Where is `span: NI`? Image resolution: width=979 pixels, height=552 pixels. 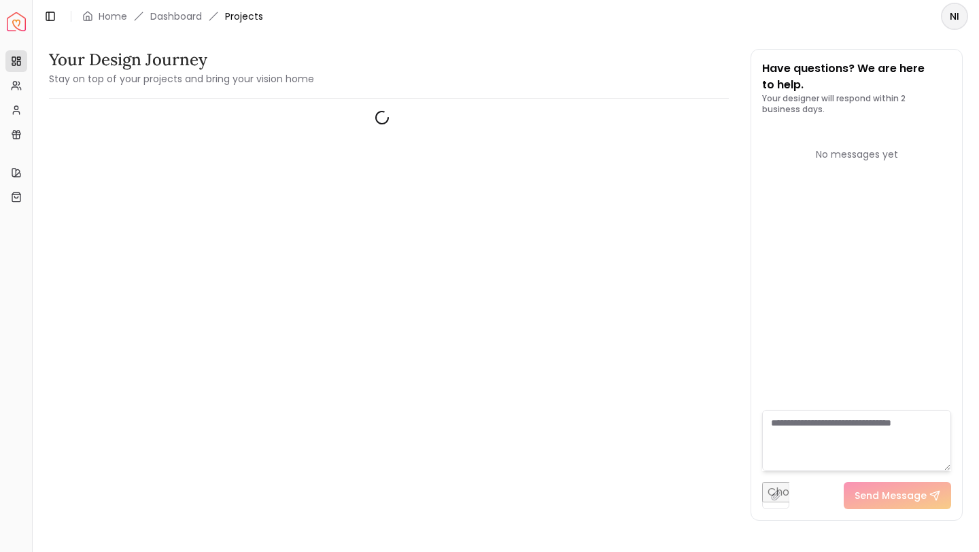 span: NI is located at coordinates (954, 16).